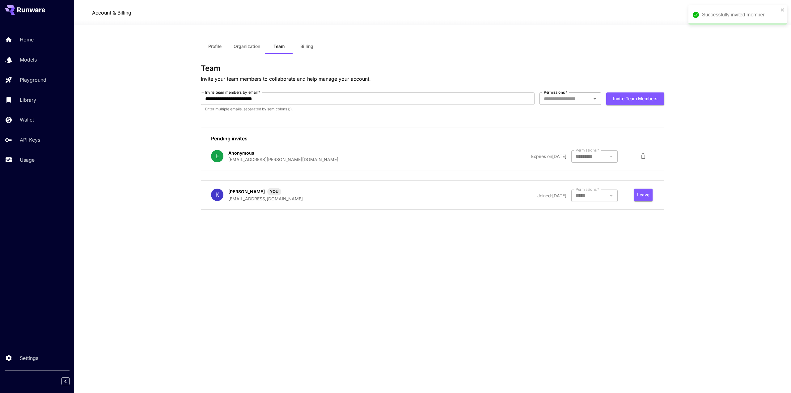 This screenshot has height=393, width=791. Describe the element at coordinates (783, 10) in the screenshot. I see `button: close` at that location.